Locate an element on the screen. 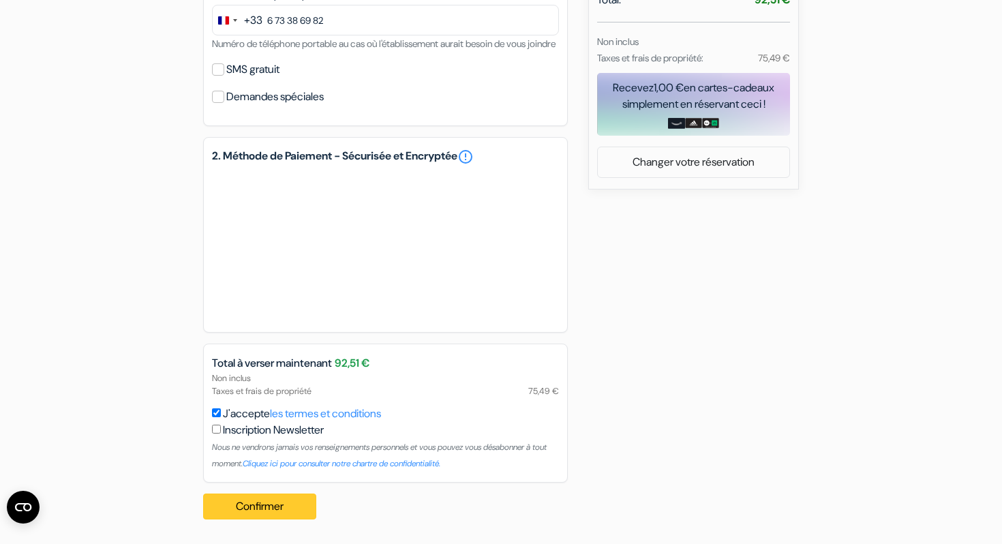 The image size is (1002, 544). div: Non inclus Taxes et frais de propriété is located at coordinates (385, 385).